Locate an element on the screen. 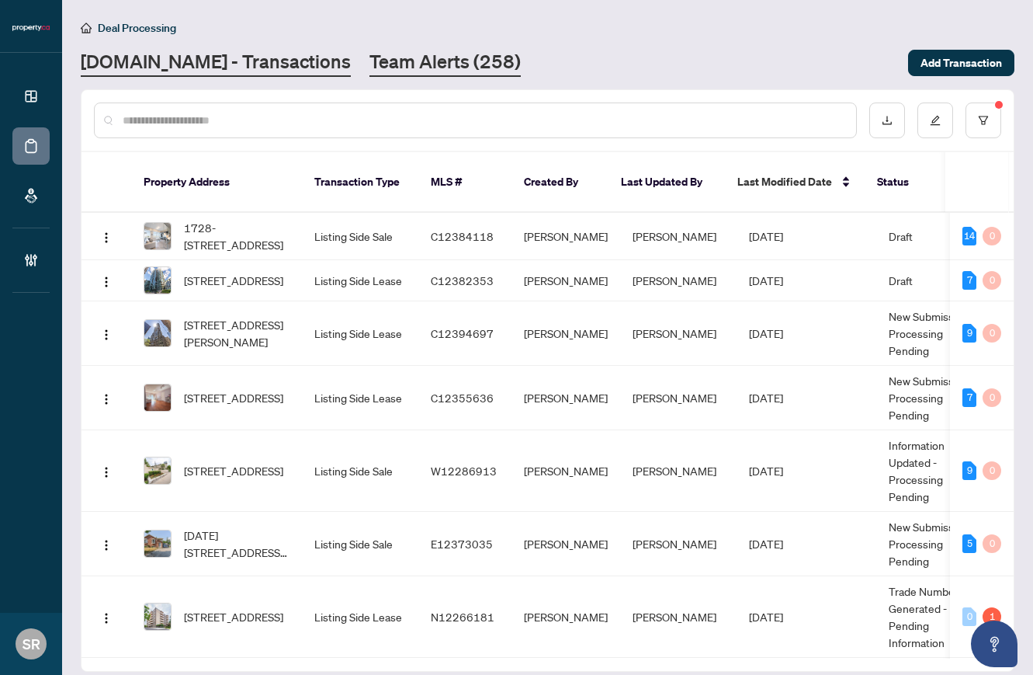 The image size is (1033, 675). div: 5 is located at coordinates (970, 543).